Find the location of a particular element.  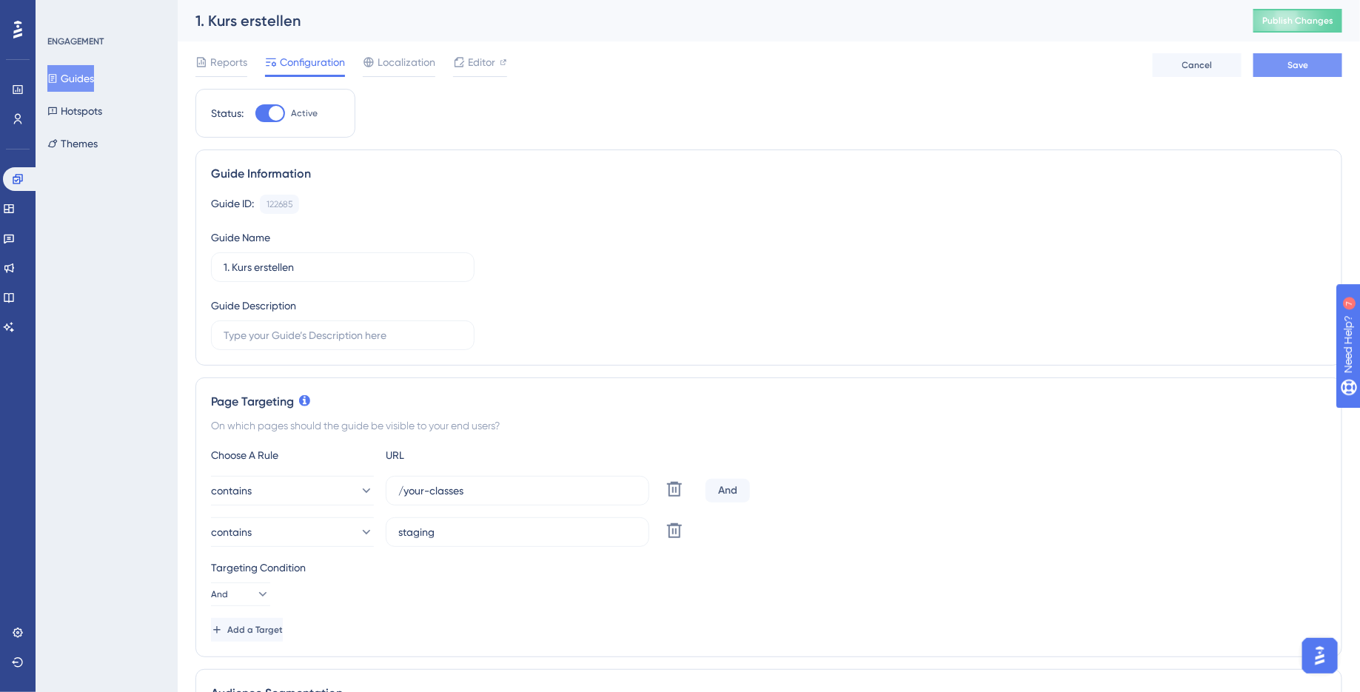

div: Status: is located at coordinates (227, 113).